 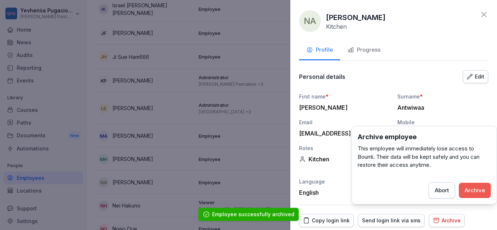 I want to click on p: Kitchen, so click(x=336, y=27).